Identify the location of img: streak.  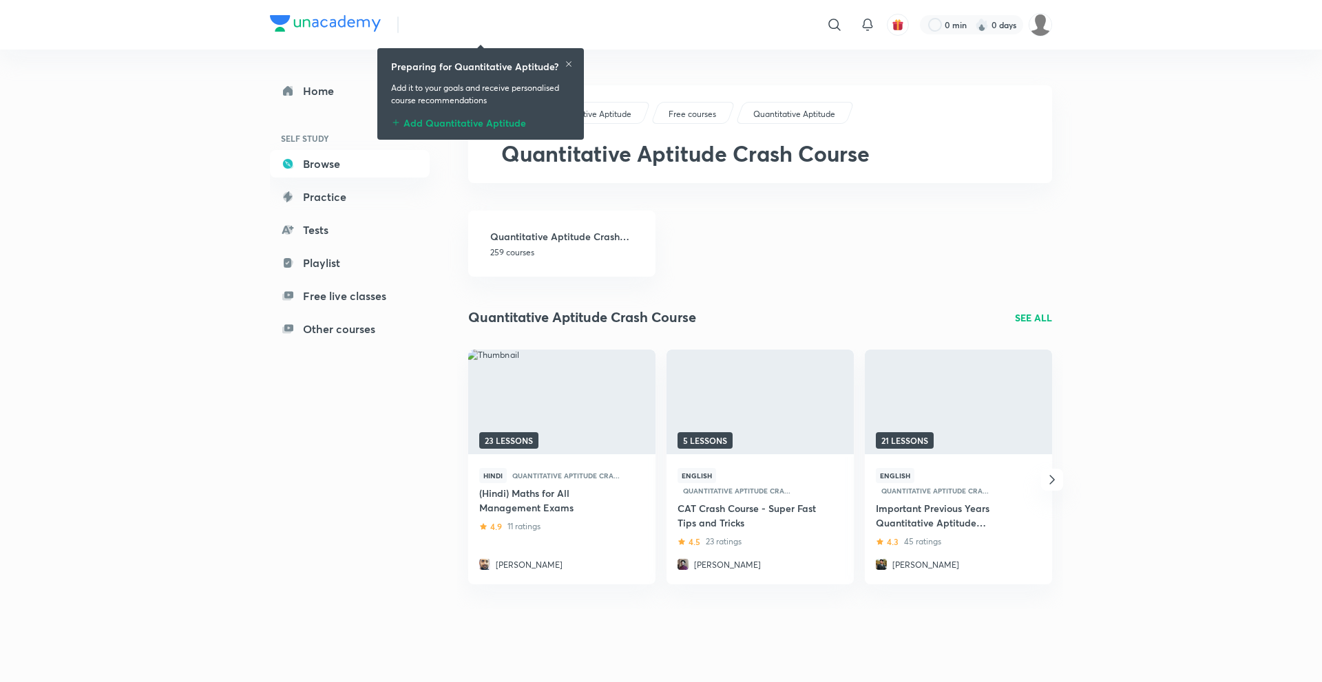
(982, 25).